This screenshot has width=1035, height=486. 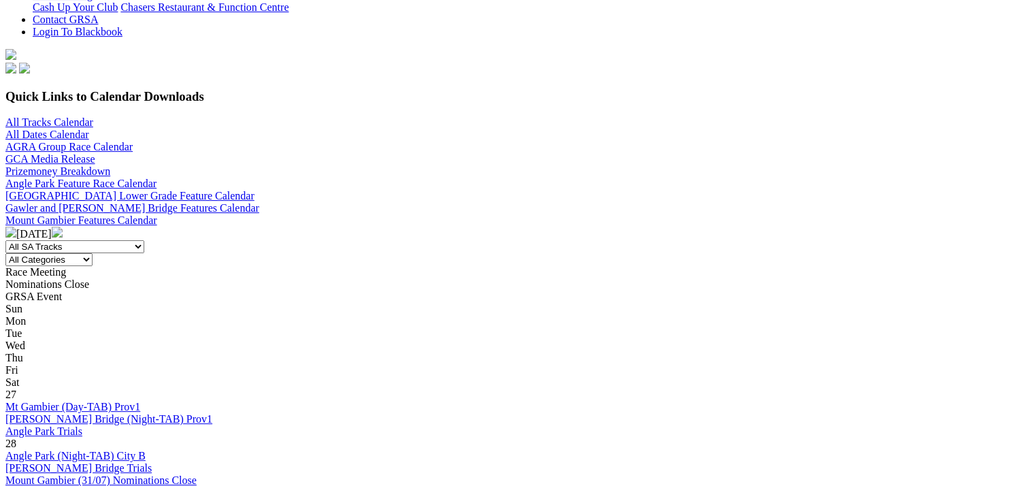 What do you see at coordinates (517, 297) in the screenshot?
I see `div: GRSA Event` at bounding box center [517, 297].